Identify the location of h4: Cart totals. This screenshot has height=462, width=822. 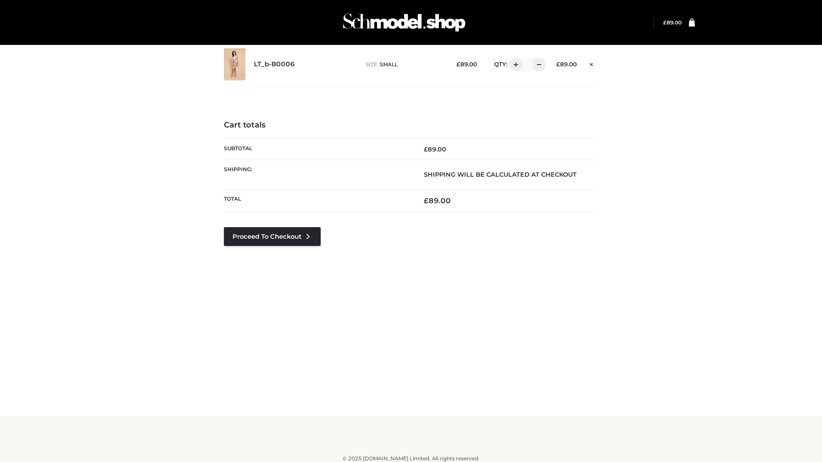
(411, 125).